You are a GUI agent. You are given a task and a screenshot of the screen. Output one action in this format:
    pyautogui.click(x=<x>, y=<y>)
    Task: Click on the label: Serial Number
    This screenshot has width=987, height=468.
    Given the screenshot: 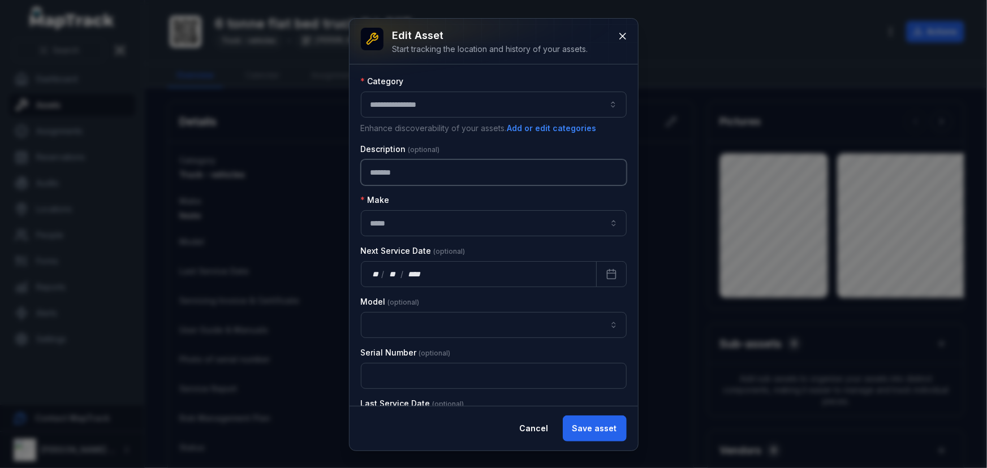 What is the action you would take?
    pyautogui.click(x=406, y=353)
    